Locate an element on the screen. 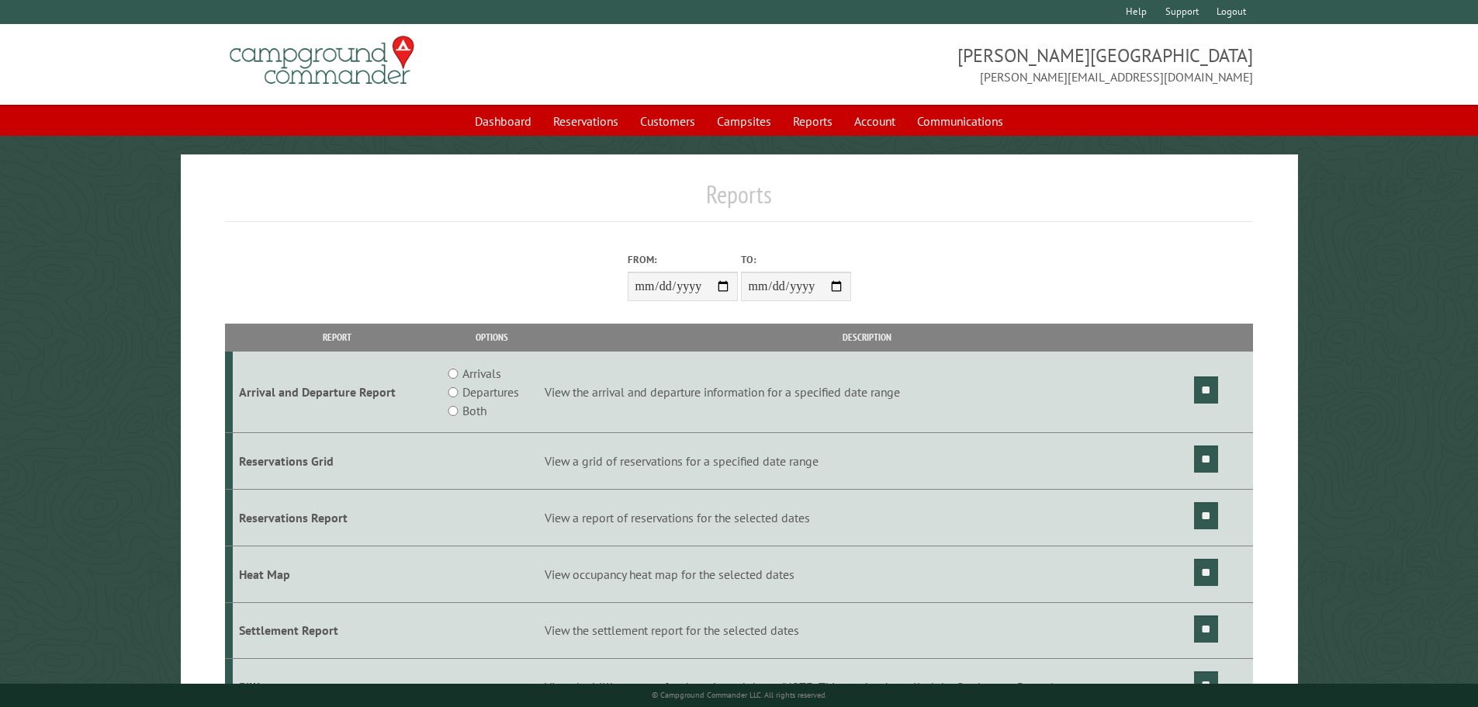 Image resolution: width=1478 pixels, height=707 pixels. label: To: is located at coordinates (796, 259).